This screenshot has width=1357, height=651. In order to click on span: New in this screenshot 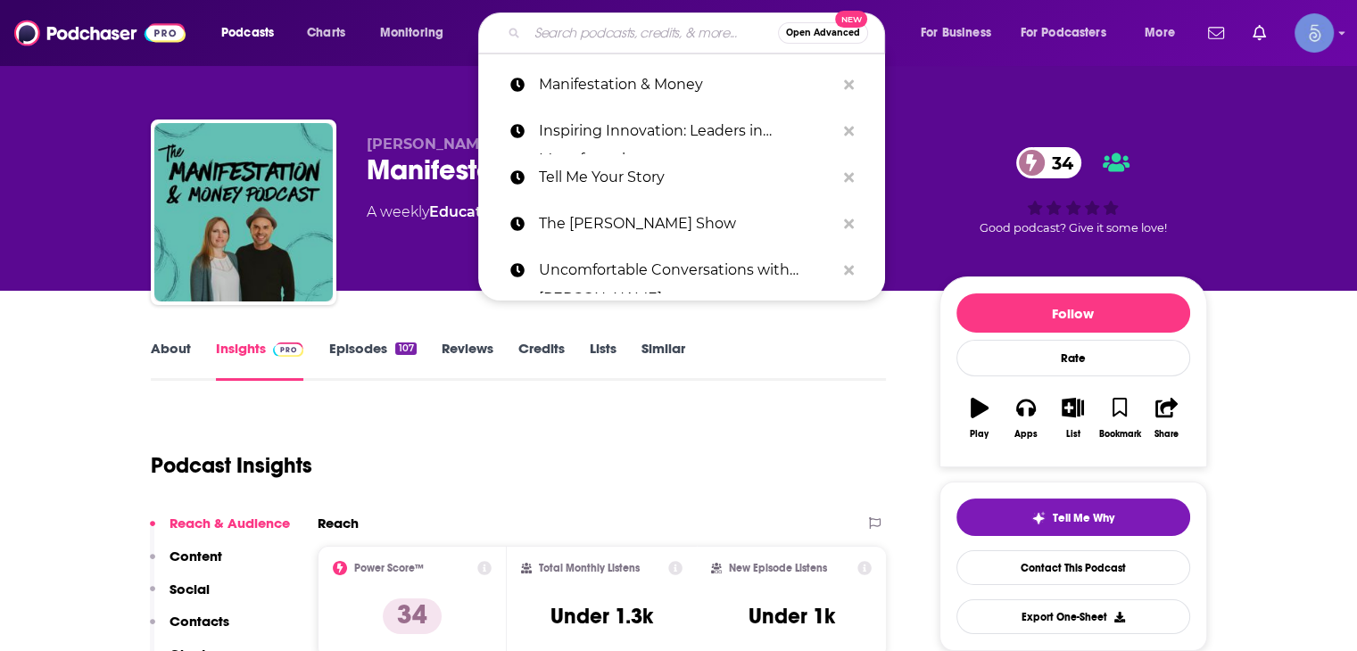, I will do `click(851, 19)`.